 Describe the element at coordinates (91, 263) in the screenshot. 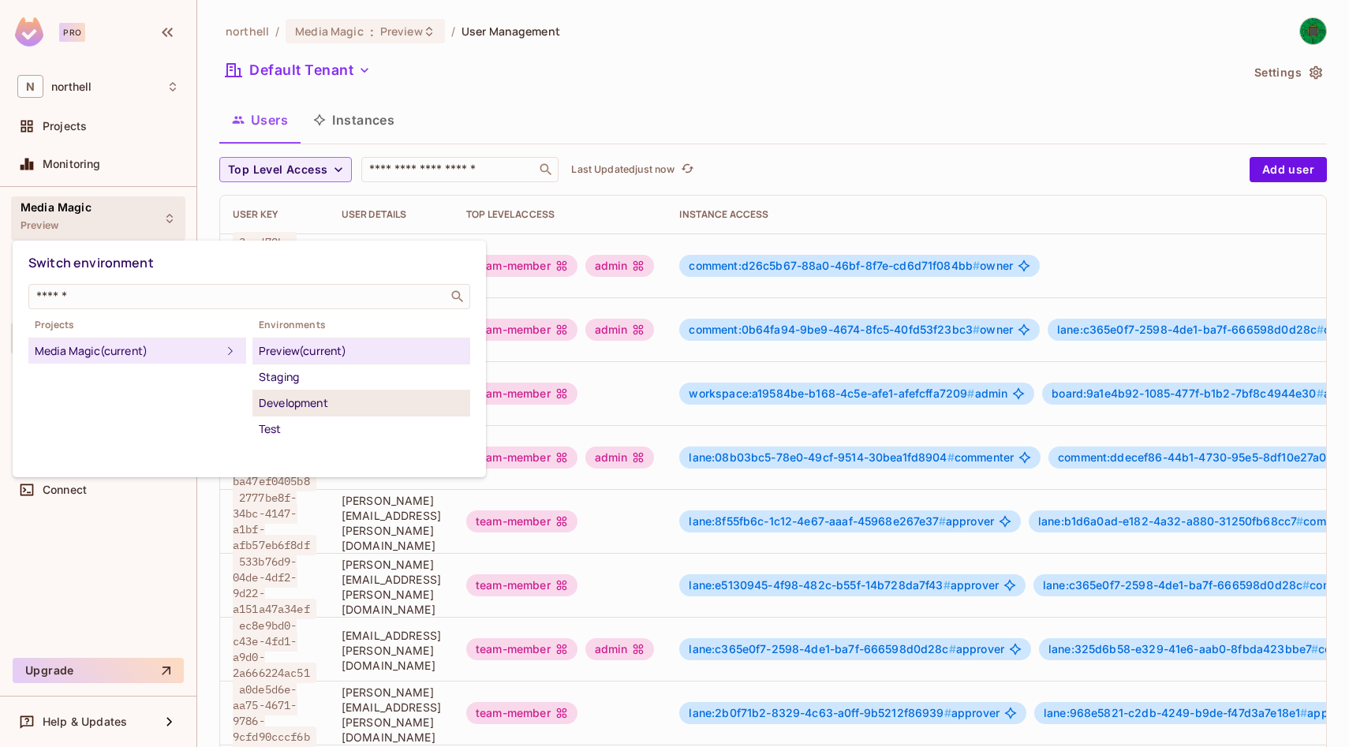

I see `span: Switch environment` at that location.